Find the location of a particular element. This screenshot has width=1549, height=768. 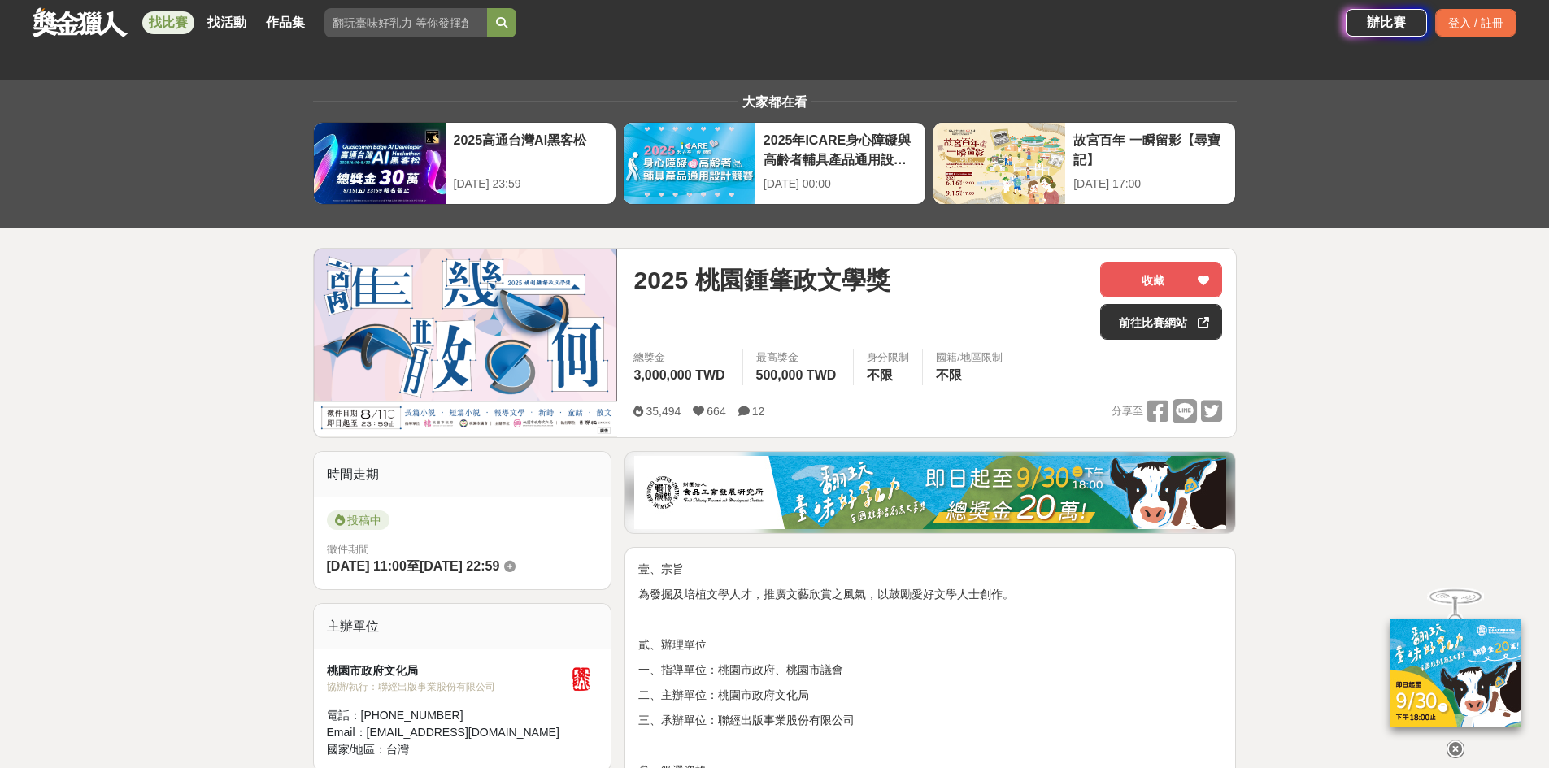

div: 桃園市政府文化局 is located at coordinates (446, 671).